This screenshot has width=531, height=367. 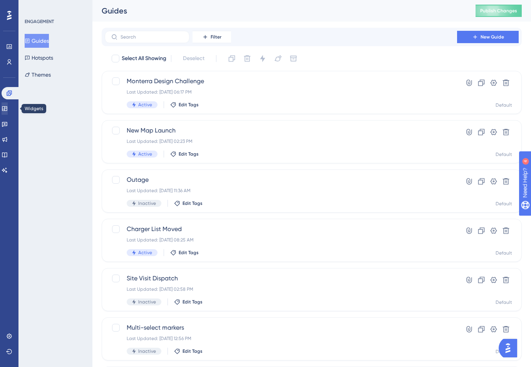 What do you see at coordinates (37, 41) in the screenshot?
I see `button: Guides` at bounding box center [37, 41].